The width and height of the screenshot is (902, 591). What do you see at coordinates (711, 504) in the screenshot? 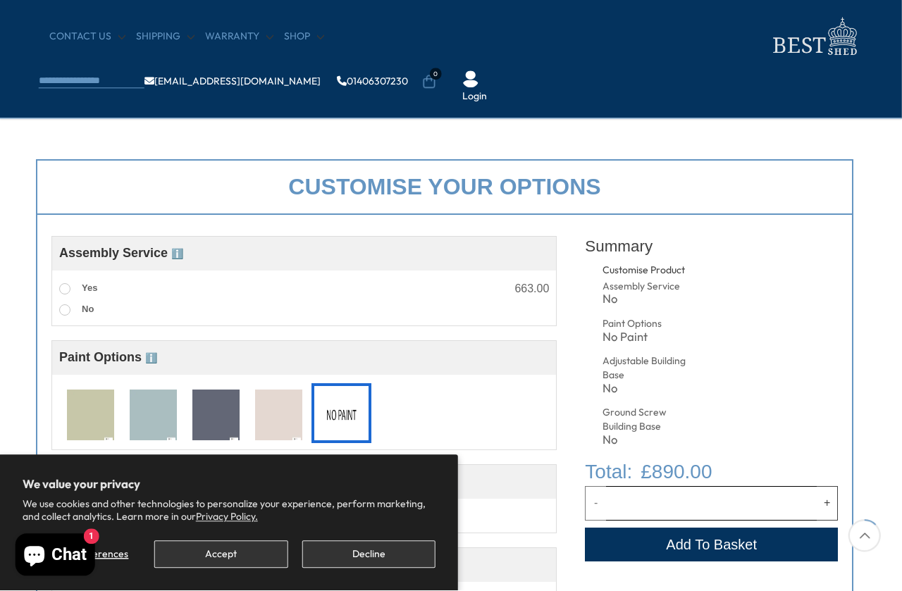
I see `input: Quantity` at bounding box center [711, 504].